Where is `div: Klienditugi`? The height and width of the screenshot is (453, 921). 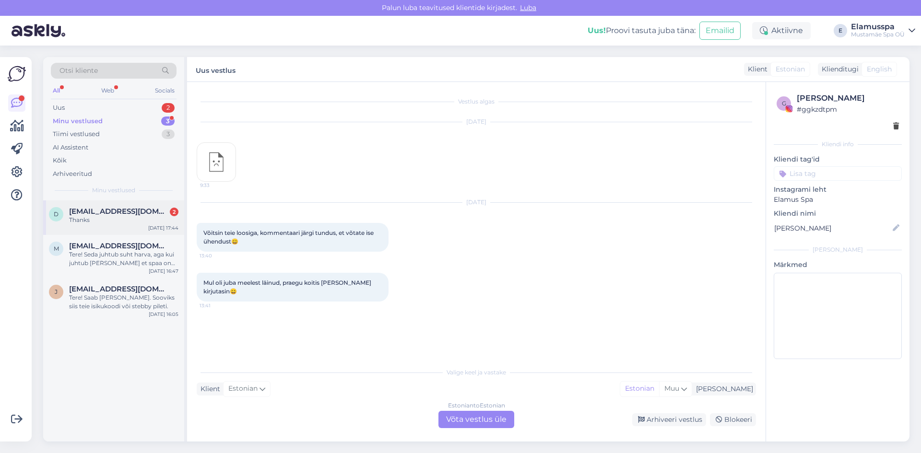 div: Klienditugi is located at coordinates (838, 69).